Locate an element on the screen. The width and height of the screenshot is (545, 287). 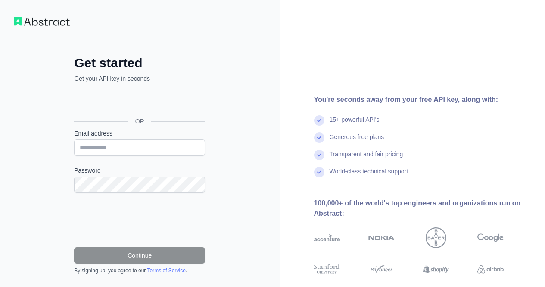
button: Continue is located at coordinates (140, 255).